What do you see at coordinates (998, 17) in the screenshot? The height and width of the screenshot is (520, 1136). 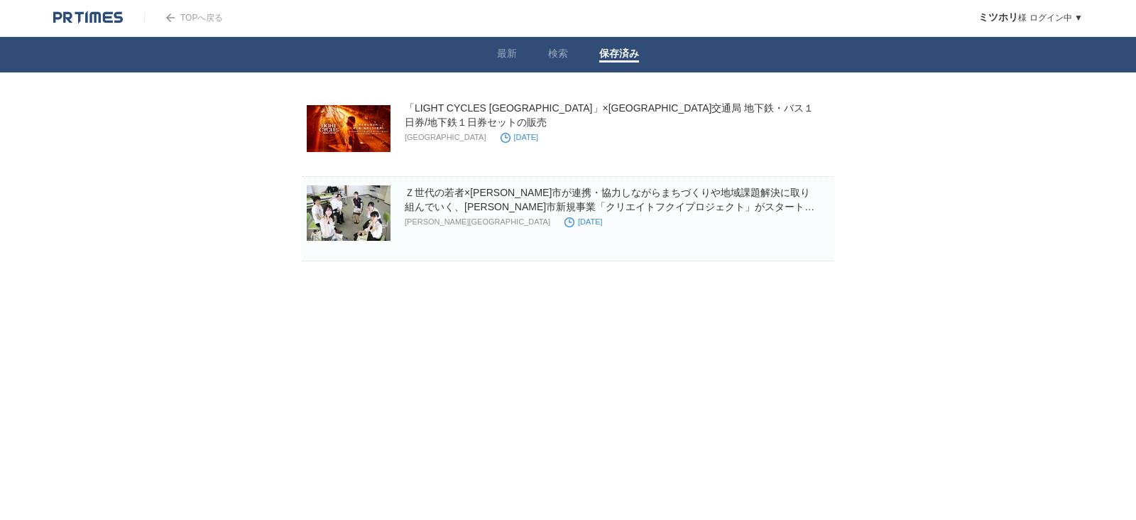 I see `span: ミツホリ` at bounding box center [998, 17].